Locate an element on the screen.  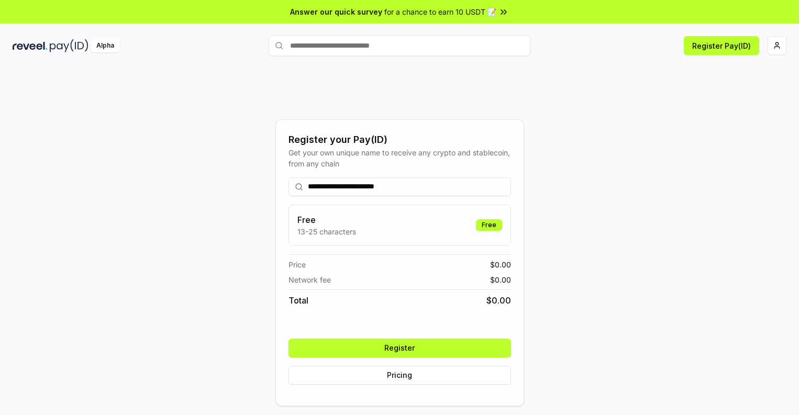
span: Price is located at coordinates (297, 265).